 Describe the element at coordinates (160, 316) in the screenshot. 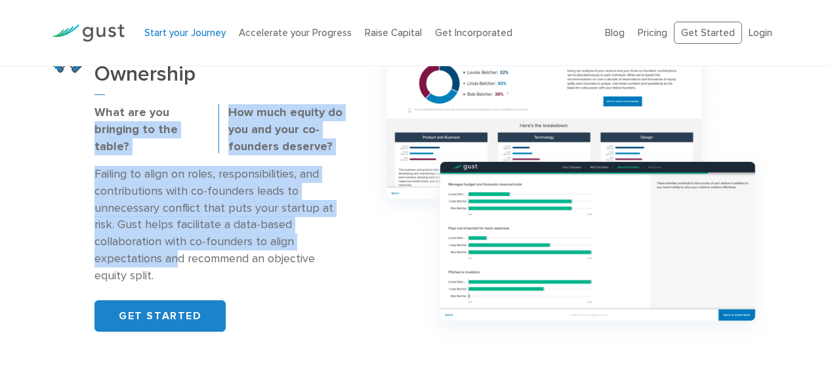

I see `a: GET STARTED` at that location.